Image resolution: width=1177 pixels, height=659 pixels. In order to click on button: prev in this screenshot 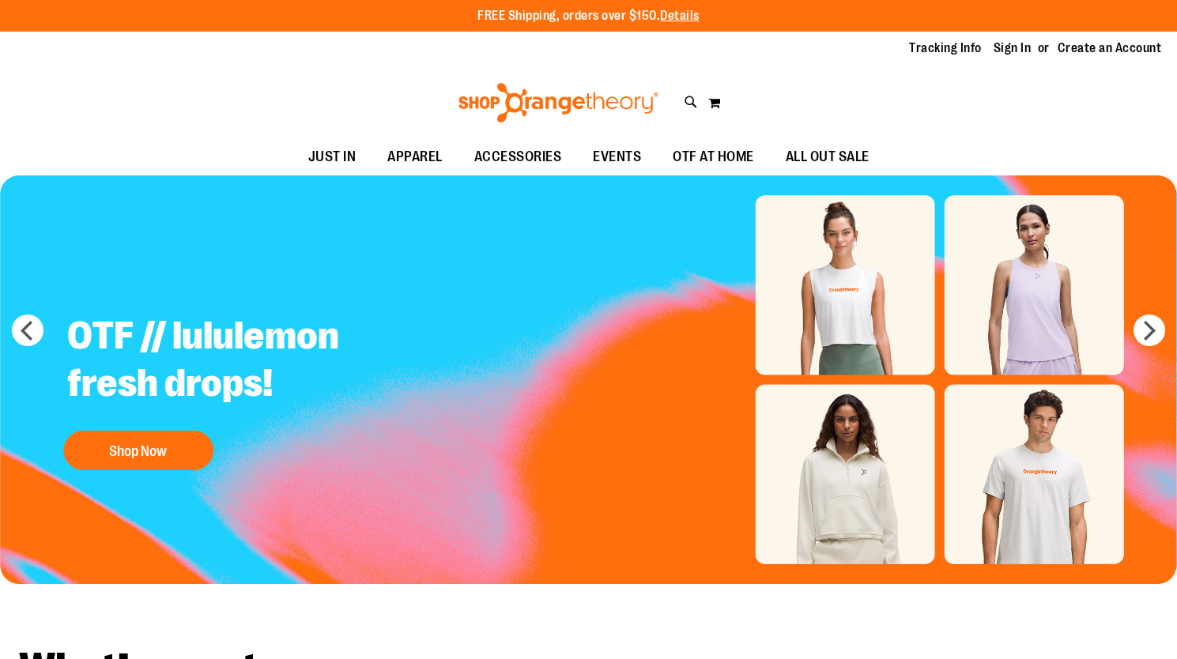, I will do `click(28, 331)`.